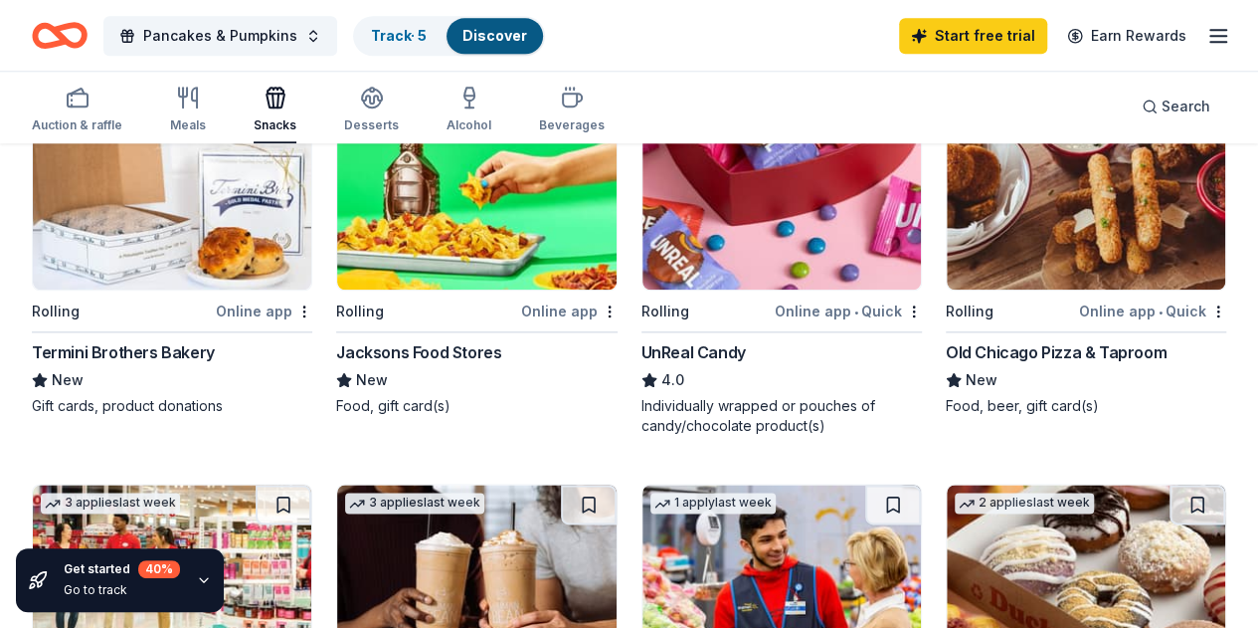 The image size is (1258, 628). Describe the element at coordinates (1086, 195) in the screenshot. I see `img: Image for Old Chicago Pizza & Taproom` at that location.